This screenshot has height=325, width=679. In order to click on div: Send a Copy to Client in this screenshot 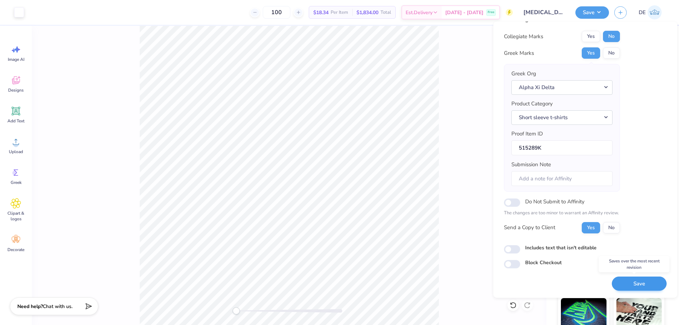, I will do `click(529, 227)`.